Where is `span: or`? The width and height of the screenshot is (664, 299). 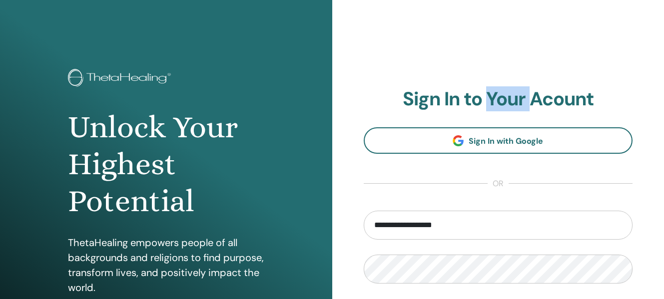 span: or is located at coordinates (498, 184).